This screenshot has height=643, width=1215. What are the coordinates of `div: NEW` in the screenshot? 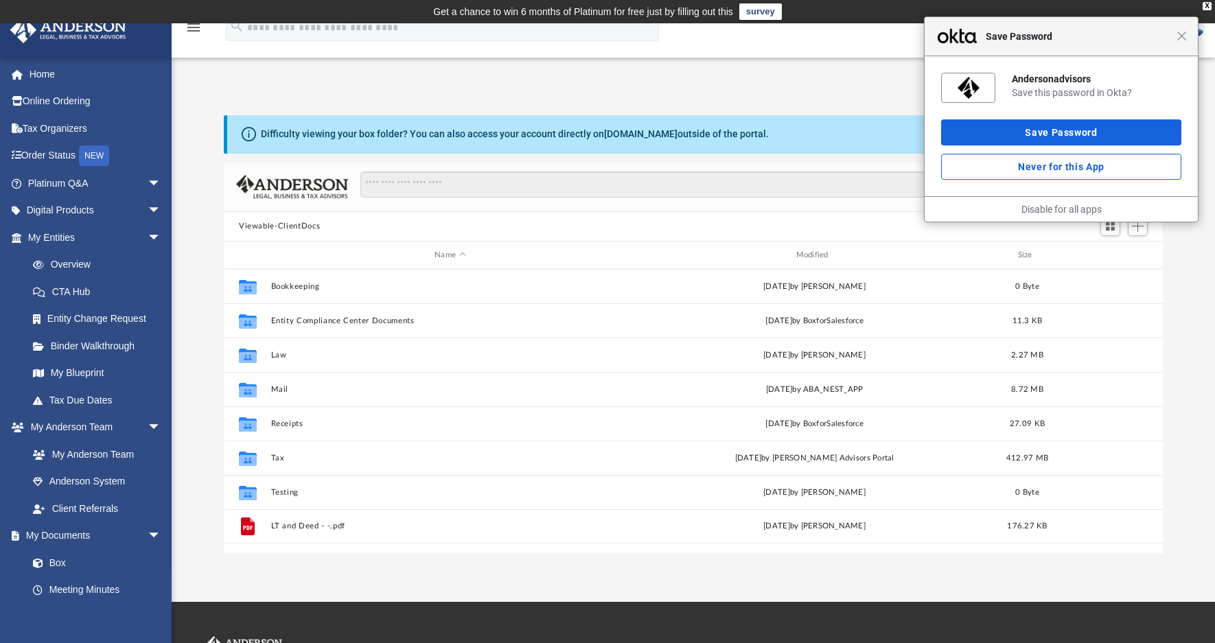 It's located at (94, 156).